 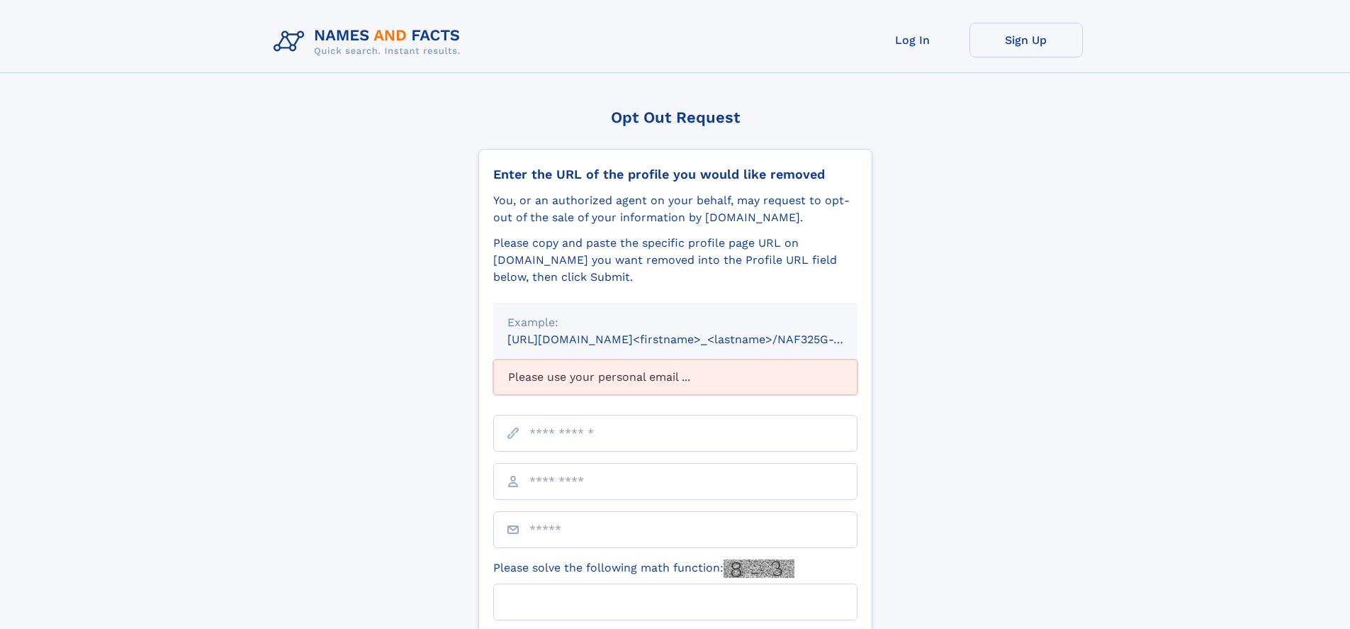 I want to click on div: Please use your personal email ..., so click(x=675, y=377).